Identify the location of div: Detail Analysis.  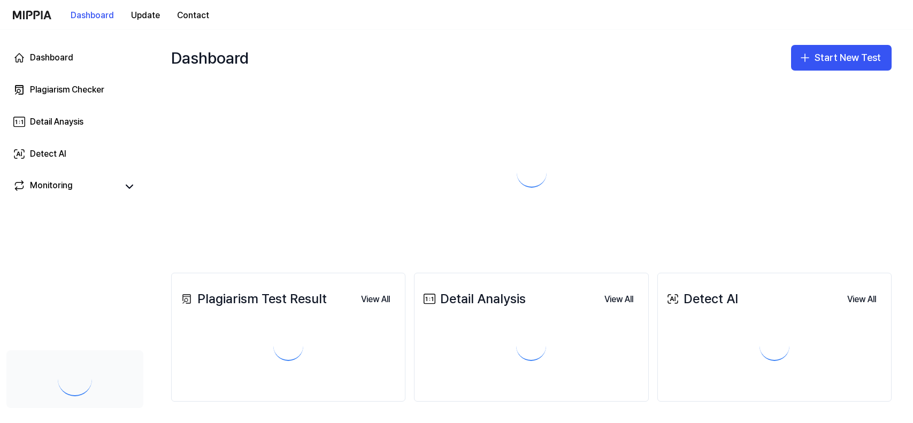
(473, 299).